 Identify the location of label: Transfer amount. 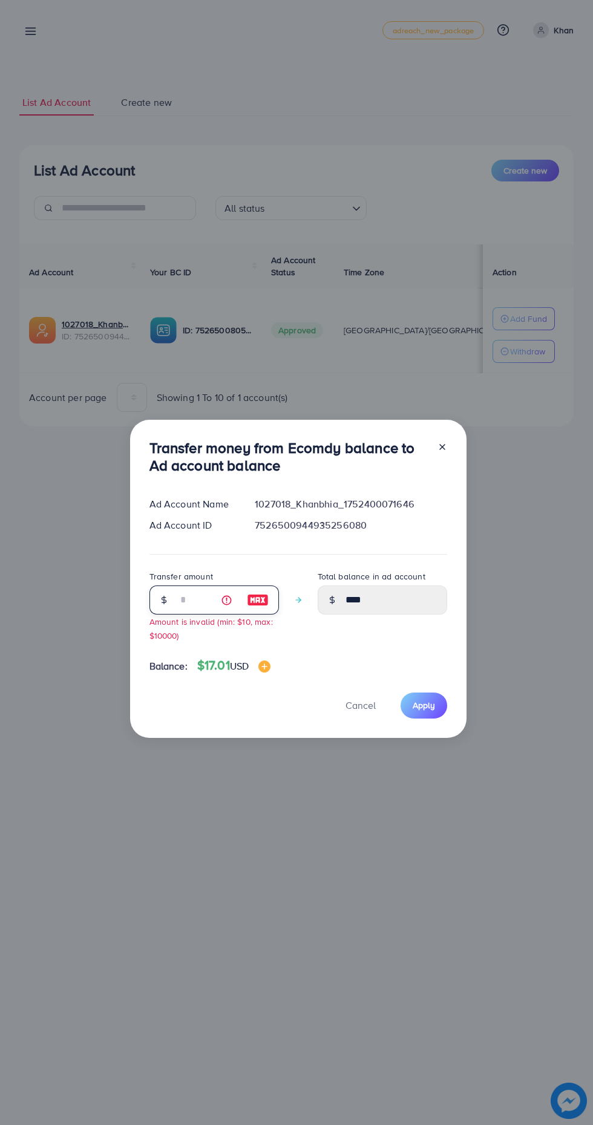
(181, 577).